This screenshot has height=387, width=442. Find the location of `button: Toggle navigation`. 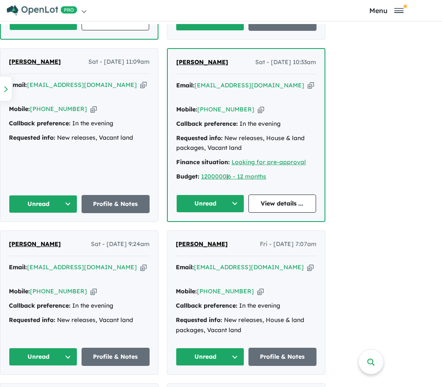

button: Toggle navigation is located at coordinates (386, 10).